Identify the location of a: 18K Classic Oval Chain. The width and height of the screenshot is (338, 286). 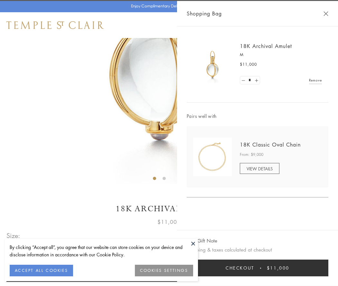
(270, 145).